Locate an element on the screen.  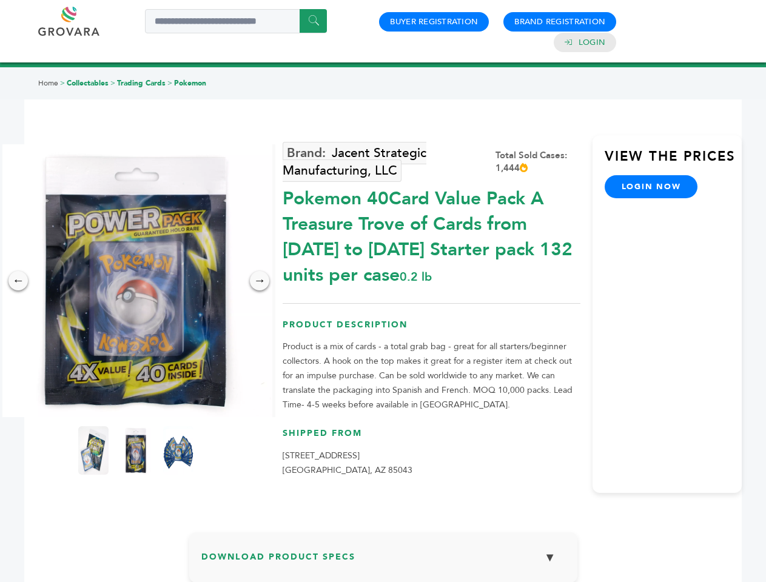
a: Trading Cards is located at coordinates (141, 83).